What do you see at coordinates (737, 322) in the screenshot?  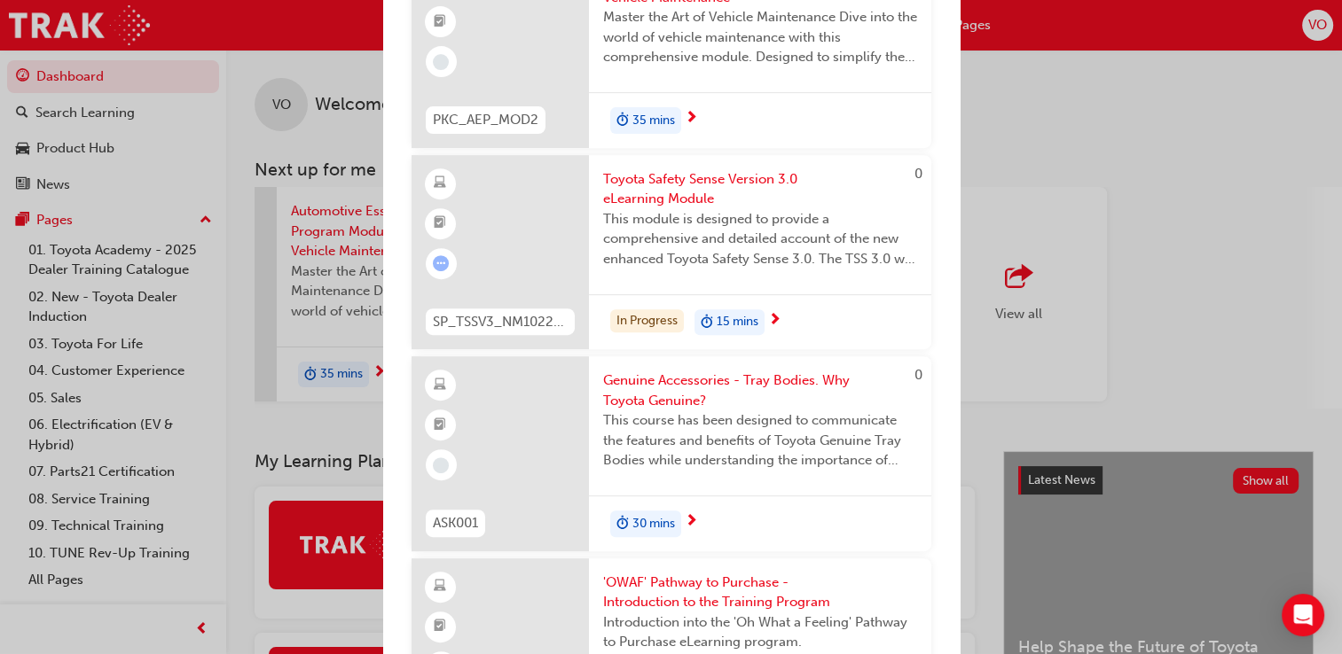 I see `span: 15 mins` at bounding box center [737, 322].